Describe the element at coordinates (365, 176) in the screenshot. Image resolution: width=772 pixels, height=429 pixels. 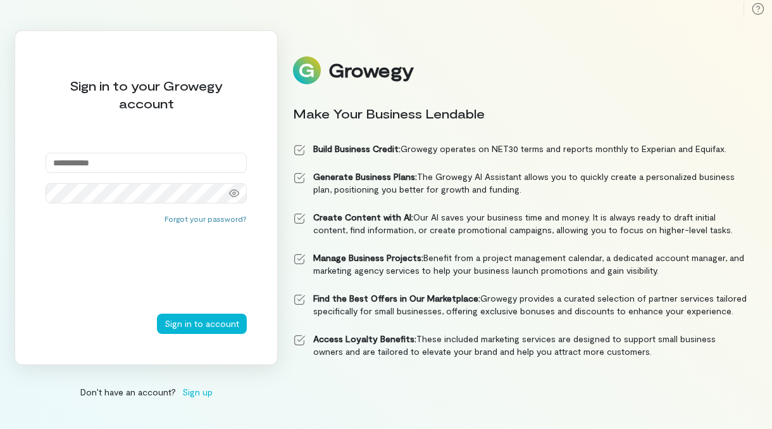
I see `strong: Generate Business Plans:` at that location.